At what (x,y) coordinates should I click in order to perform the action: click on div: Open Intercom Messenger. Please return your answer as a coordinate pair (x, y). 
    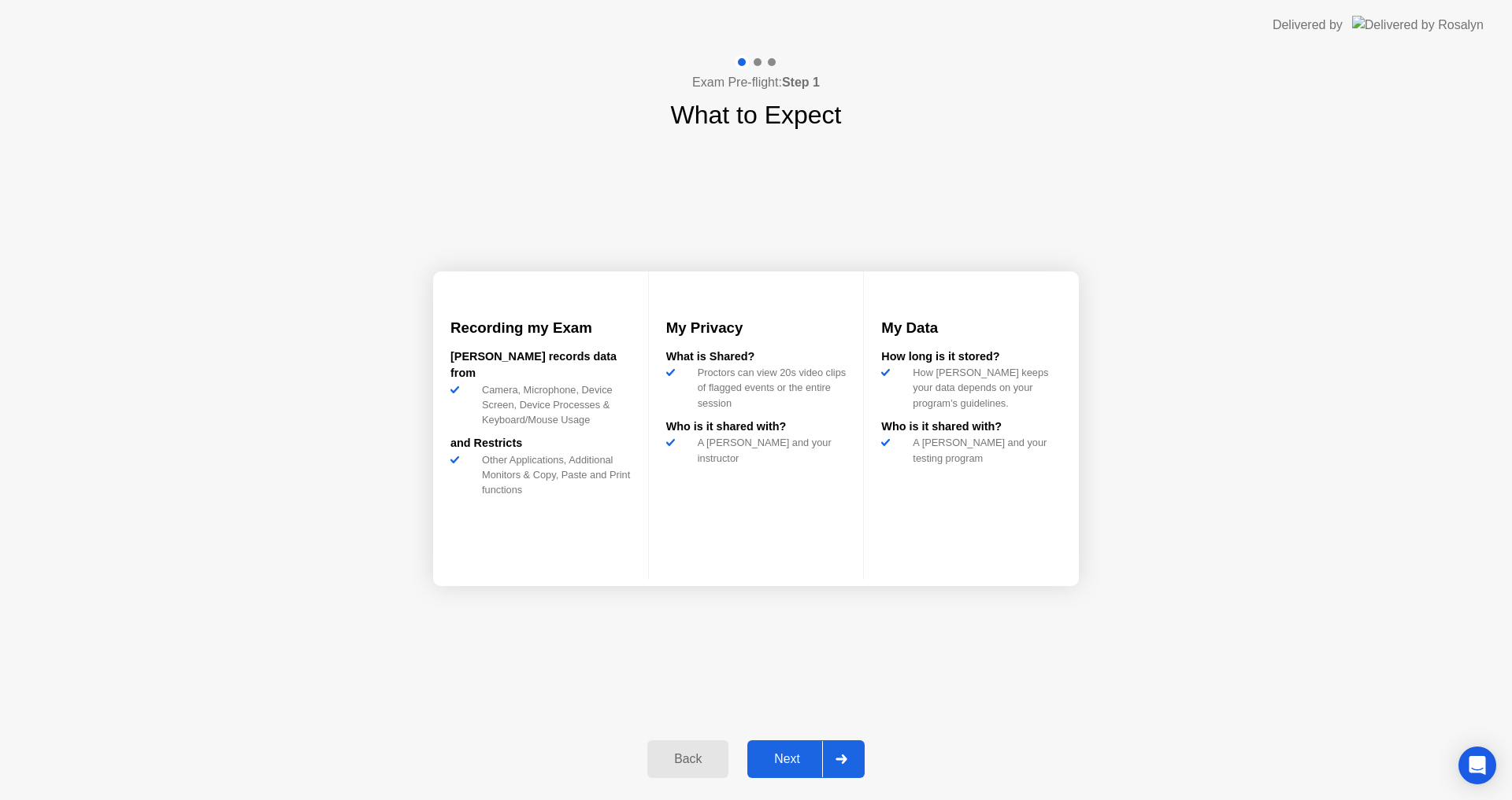
    Looking at the image, I should click on (1477, 766).